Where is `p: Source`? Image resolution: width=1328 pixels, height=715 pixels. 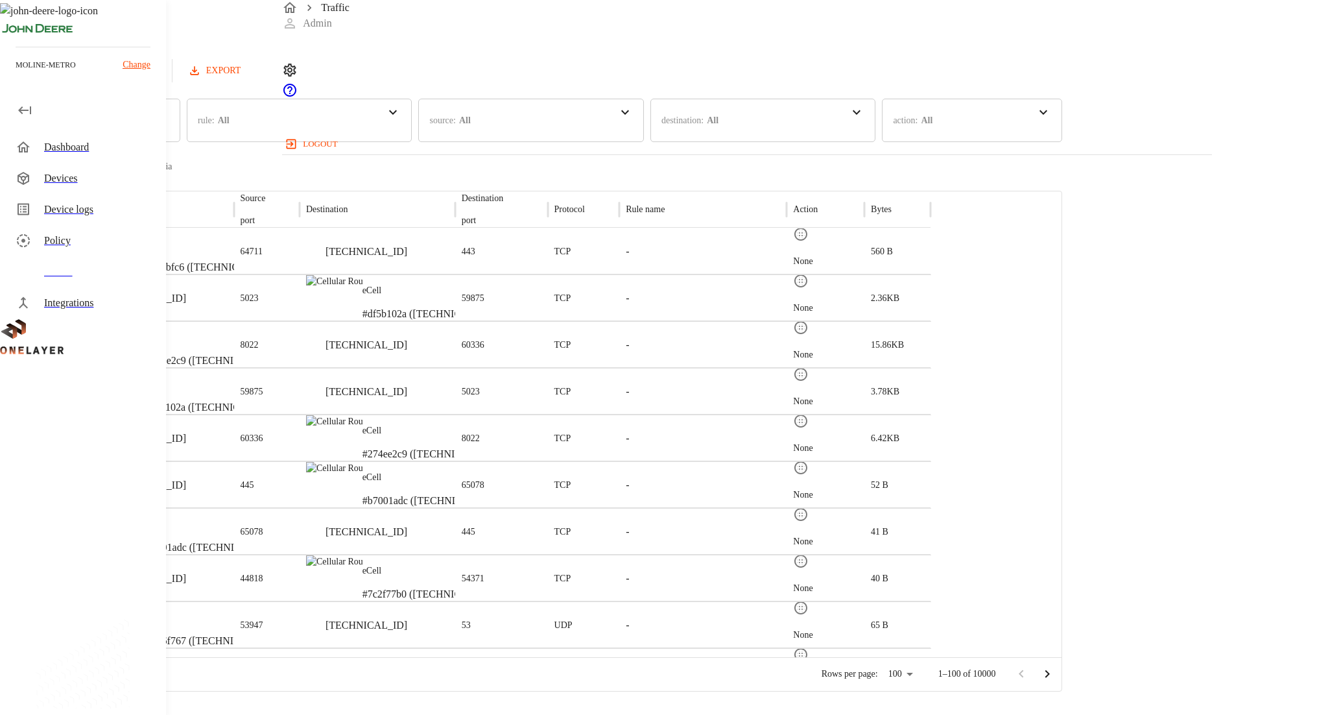 p: Source is located at coordinates (253, 198).